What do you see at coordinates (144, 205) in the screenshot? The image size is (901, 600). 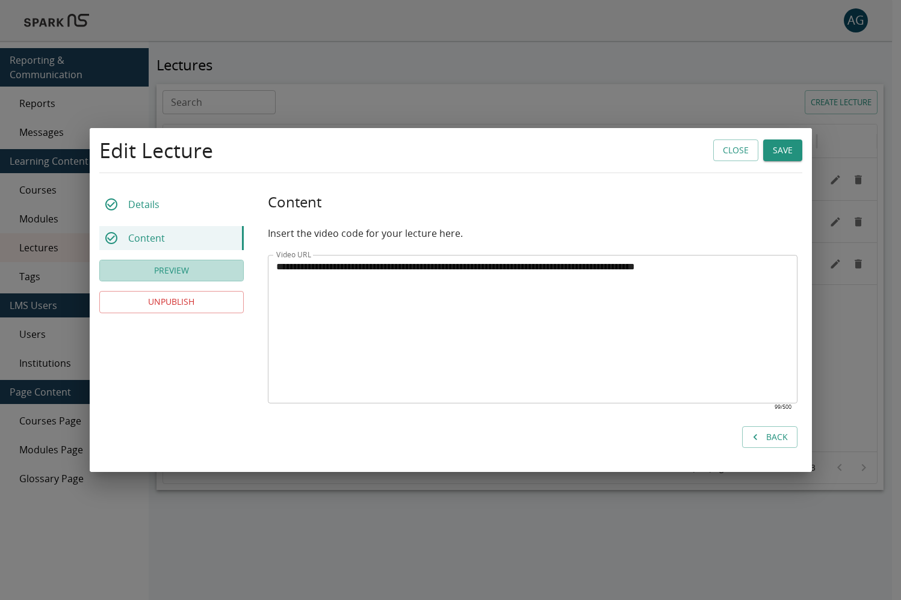 I see `p: Details` at bounding box center [144, 205].